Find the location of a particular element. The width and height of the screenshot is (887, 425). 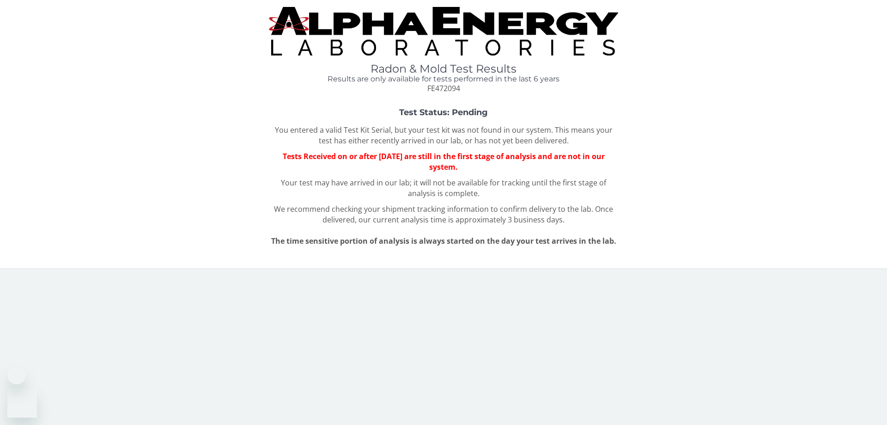

span: The time sensitive portion of analysis is always started on the day your test arrives in the lab. is located at coordinates (444, 241).